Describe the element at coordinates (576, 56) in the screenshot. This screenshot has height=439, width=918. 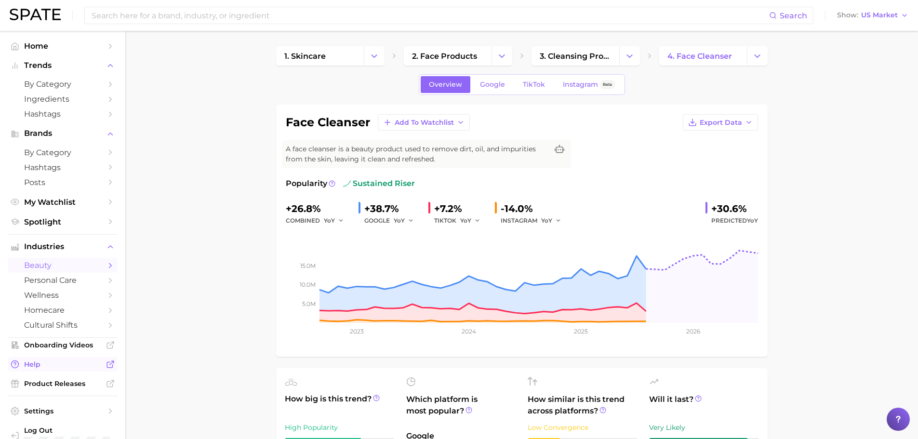
I see `a: 3. cleansing products` at that location.